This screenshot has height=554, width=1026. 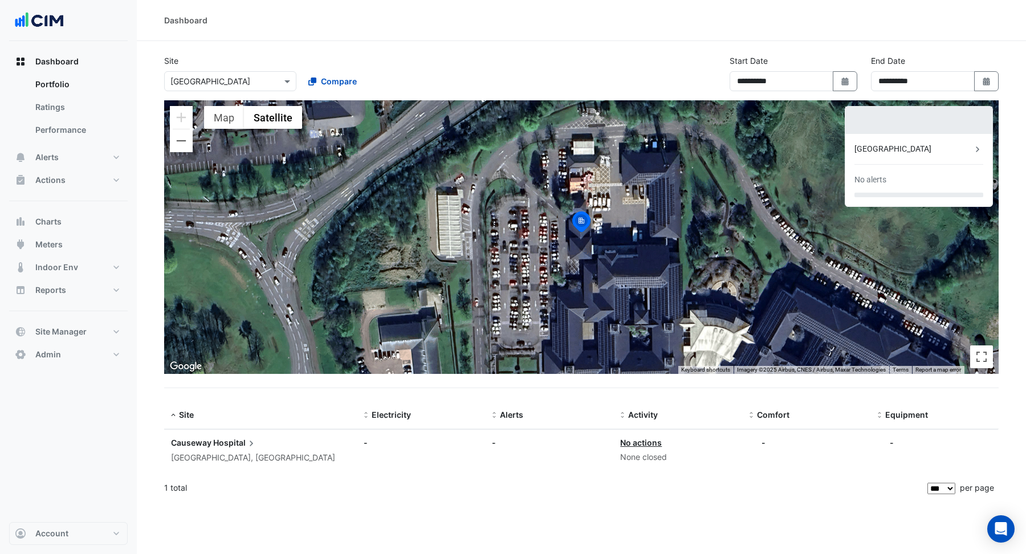 I want to click on span: Actions, so click(x=50, y=180).